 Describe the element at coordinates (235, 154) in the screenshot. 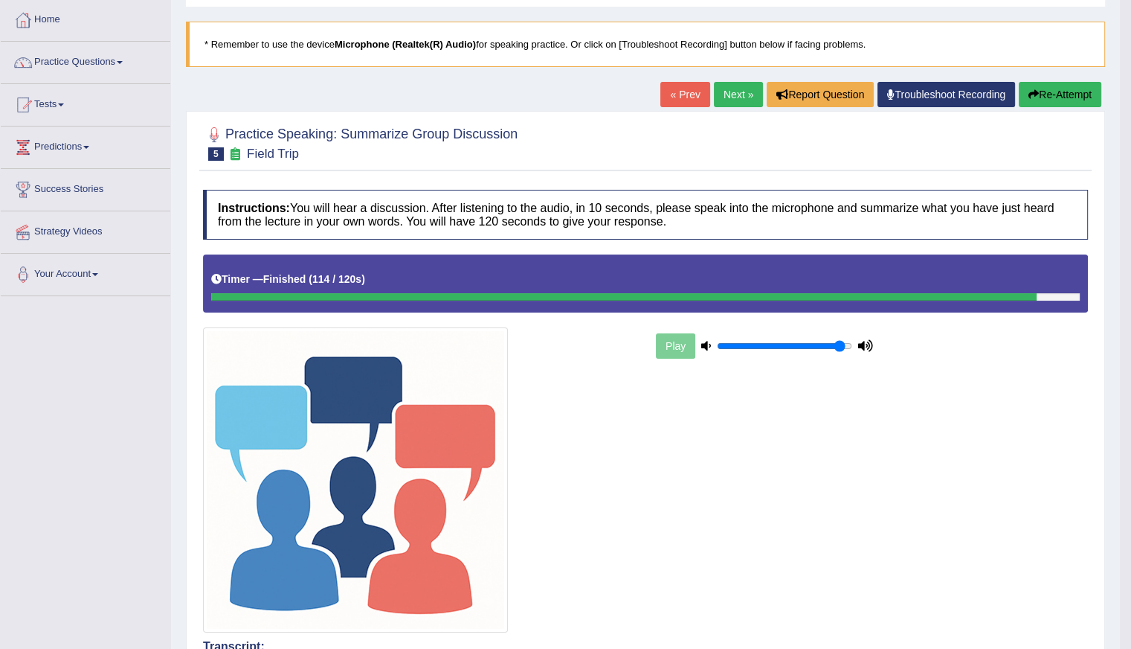

I see `small: Exam occurring question` at that location.